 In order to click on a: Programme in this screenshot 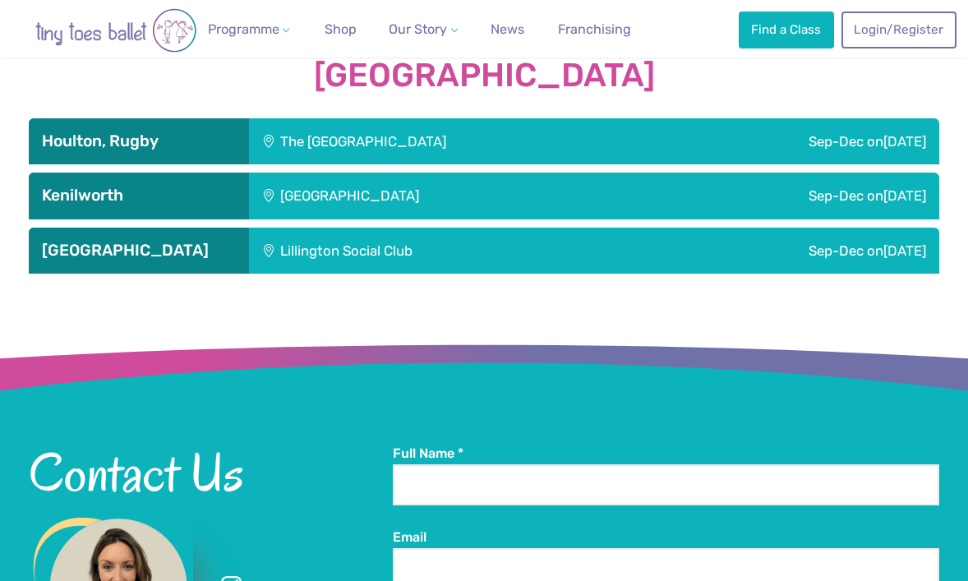, I will do `click(249, 30)`.